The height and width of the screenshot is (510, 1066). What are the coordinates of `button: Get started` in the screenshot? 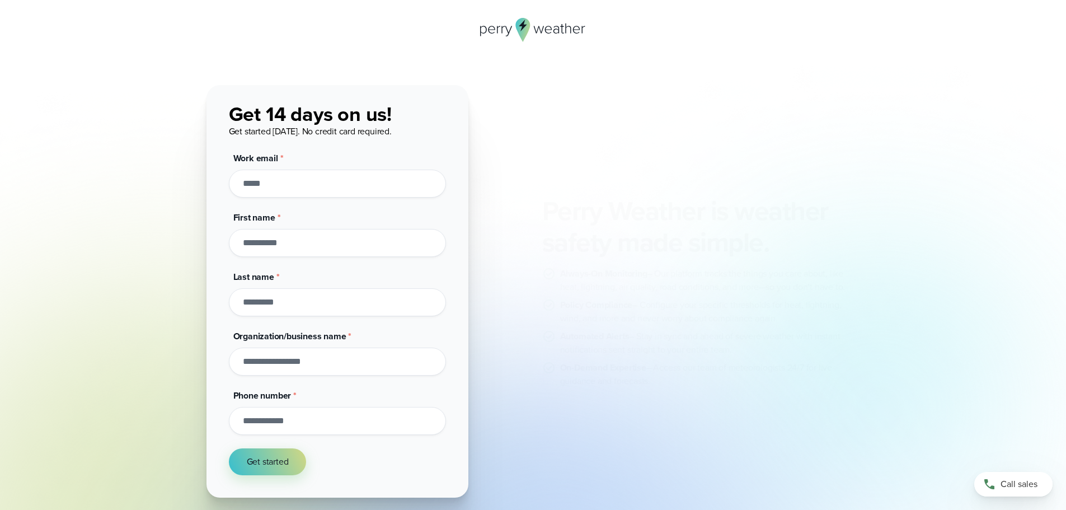 It's located at (268, 462).